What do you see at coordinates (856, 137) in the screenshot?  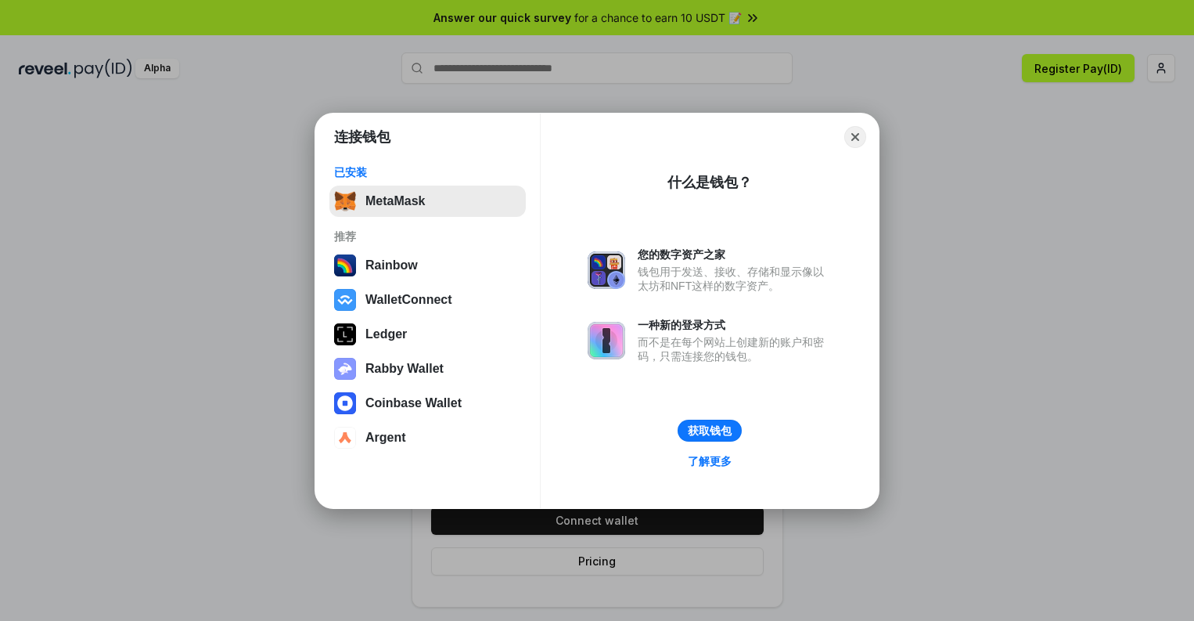 I see `button: Close` at bounding box center [856, 137].